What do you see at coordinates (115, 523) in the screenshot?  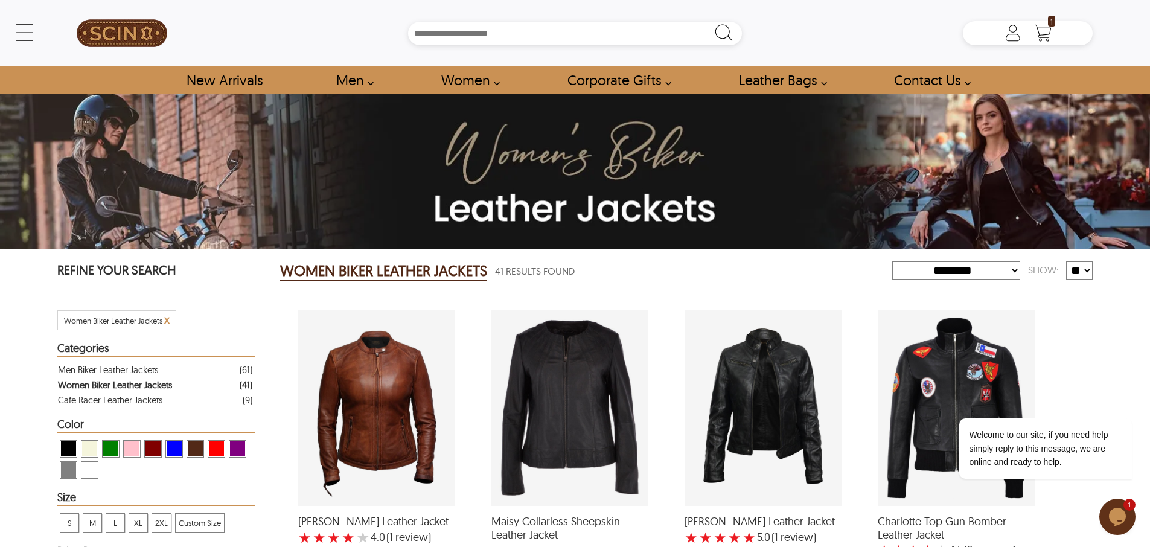 I see `div: View L Women Biker Leather Jackets` at bounding box center [115, 523].